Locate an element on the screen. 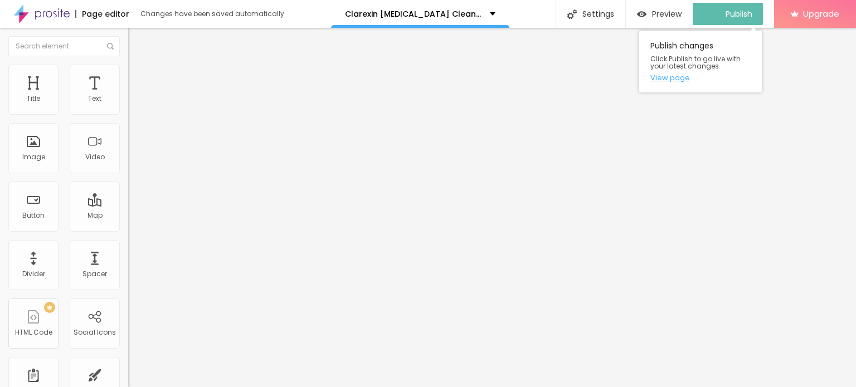 The height and width of the screenshot is (387, 856). div: Title is located at coordinates (33, 99).